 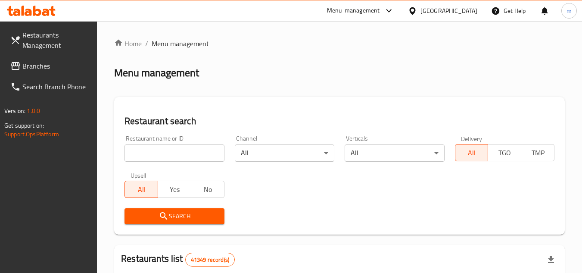 I want to click on span: Get support on:, so click(x=24, y=125).